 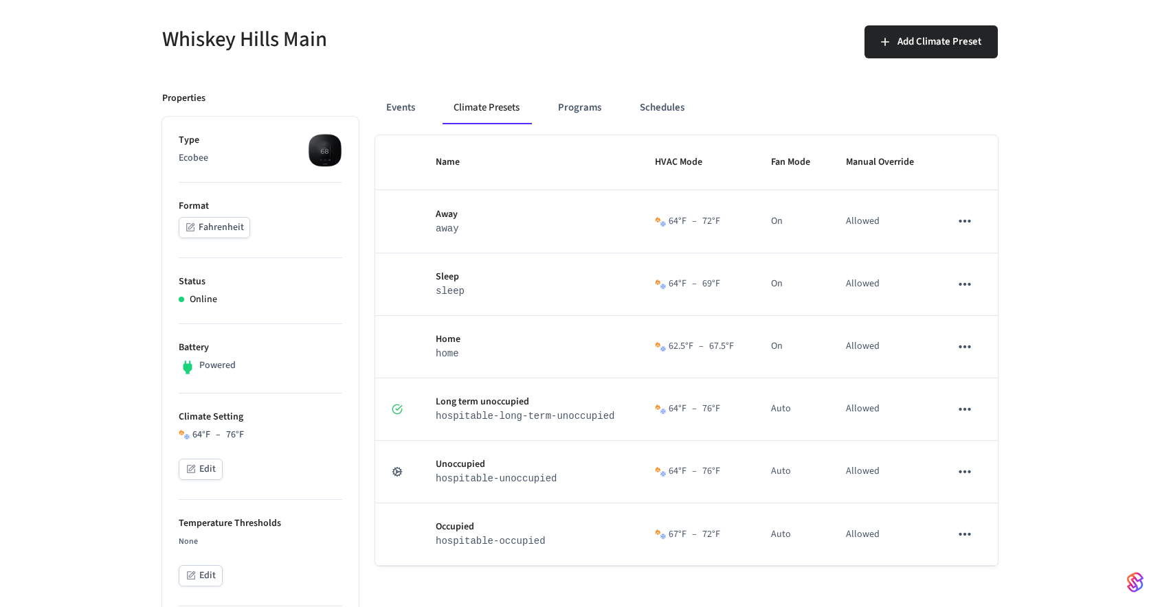 I want to click on p: Ecobee, so click(x=260, y=158).